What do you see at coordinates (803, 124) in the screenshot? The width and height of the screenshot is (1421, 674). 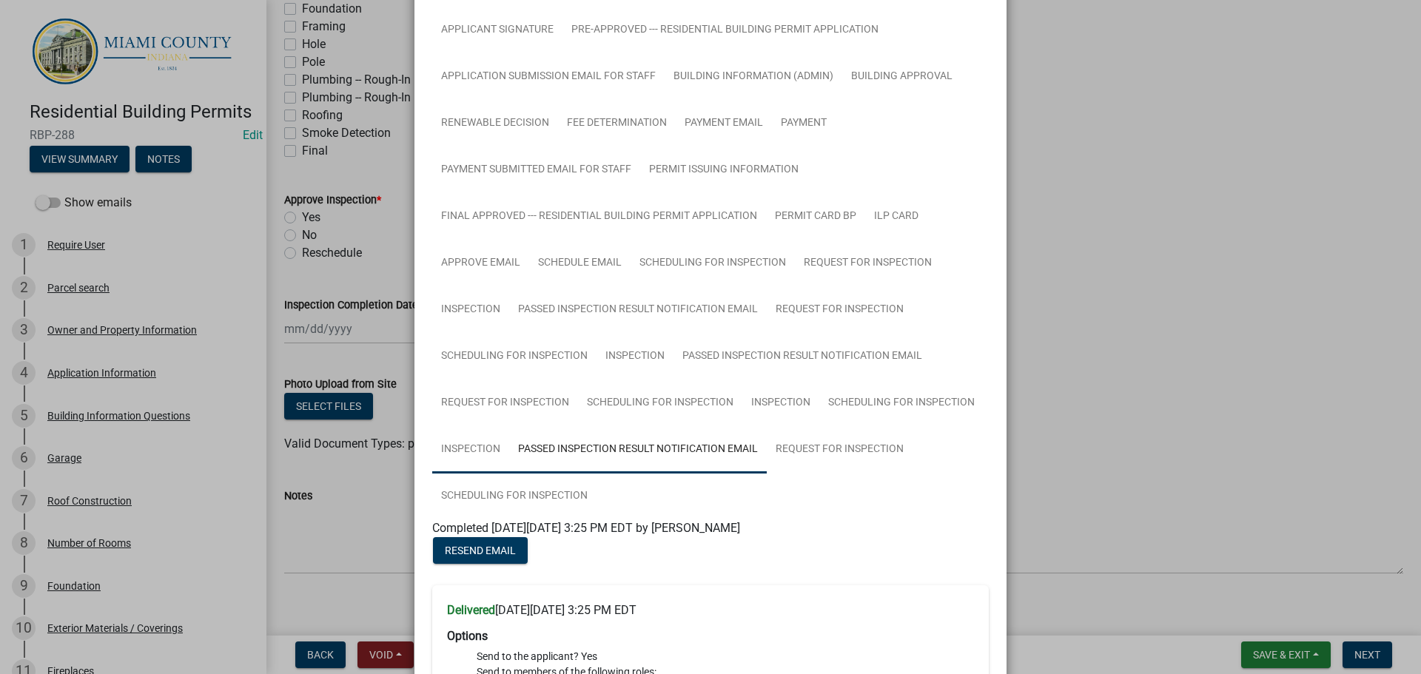 I see `a: Payment` at bounding box center [803, 124].